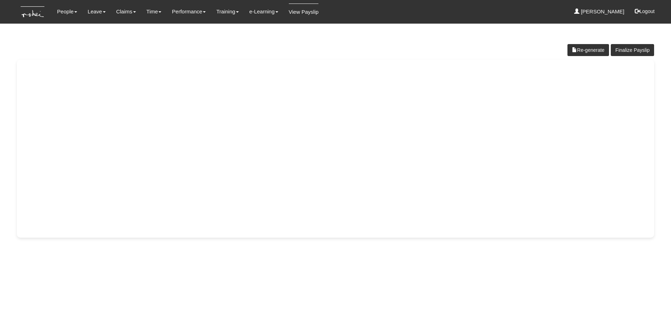 This screenshot has width=671, height=336. Describe the element at coordinates (67, 12) in the screenshot. I see `a: People` at that location.